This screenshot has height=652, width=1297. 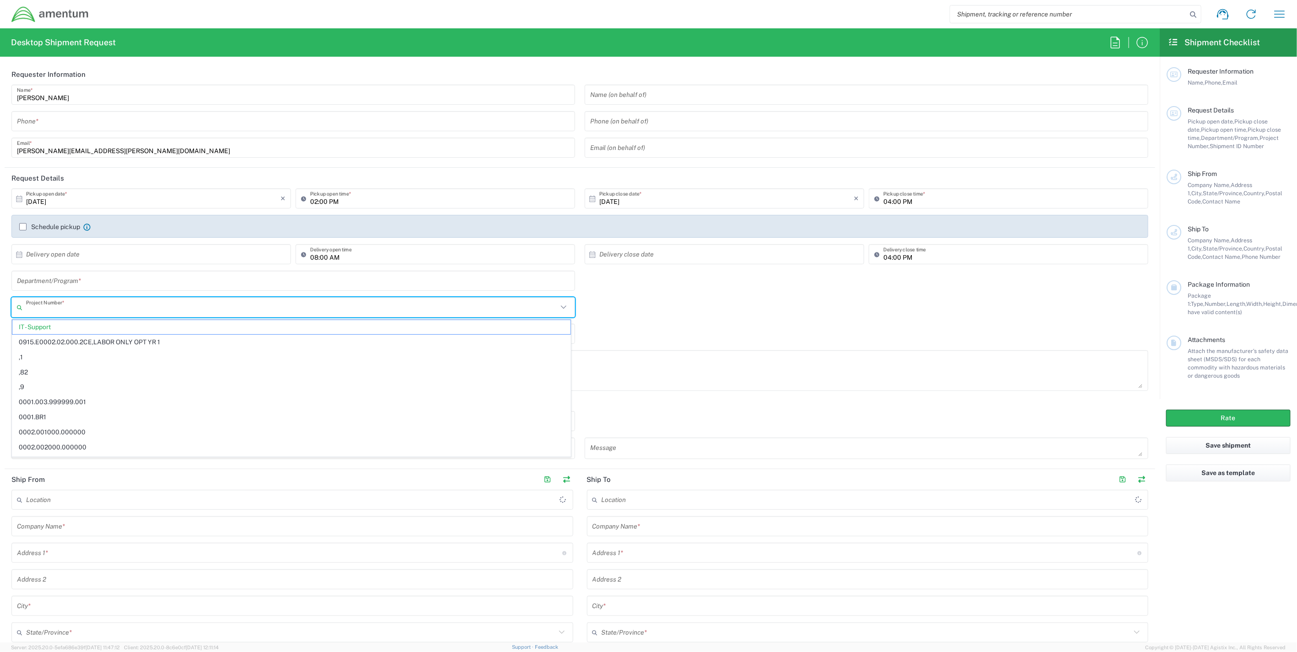 I want to click on span: ,82, so click(x=291, y=372).